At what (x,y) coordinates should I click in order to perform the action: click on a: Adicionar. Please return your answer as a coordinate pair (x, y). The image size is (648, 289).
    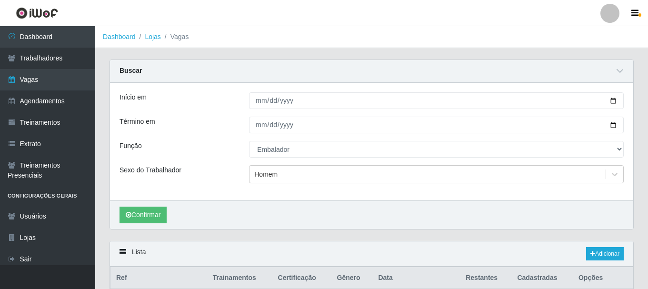
    Looking at the image, I should click on (605, 254).